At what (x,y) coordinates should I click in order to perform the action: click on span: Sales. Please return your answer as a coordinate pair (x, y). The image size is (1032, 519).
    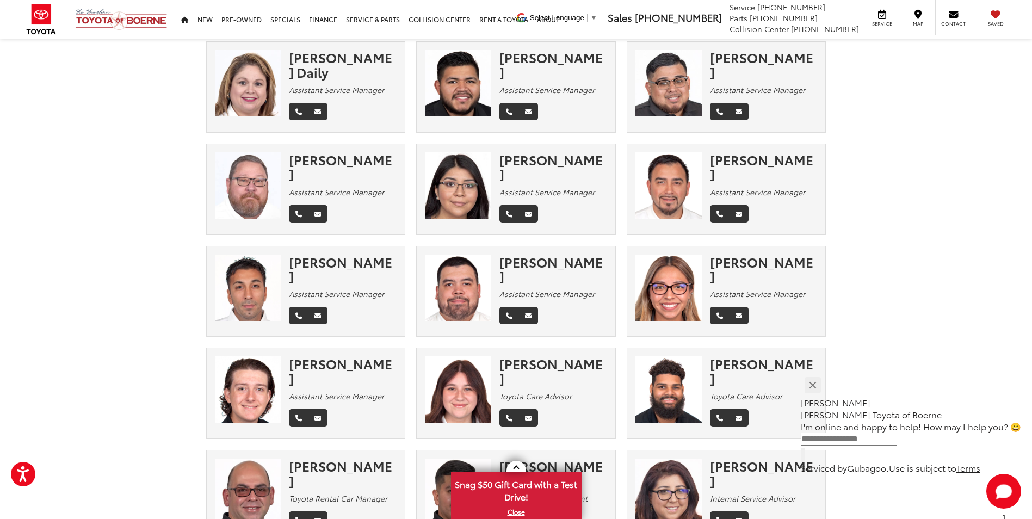
    Looking at the image, I should click on (619, 17).